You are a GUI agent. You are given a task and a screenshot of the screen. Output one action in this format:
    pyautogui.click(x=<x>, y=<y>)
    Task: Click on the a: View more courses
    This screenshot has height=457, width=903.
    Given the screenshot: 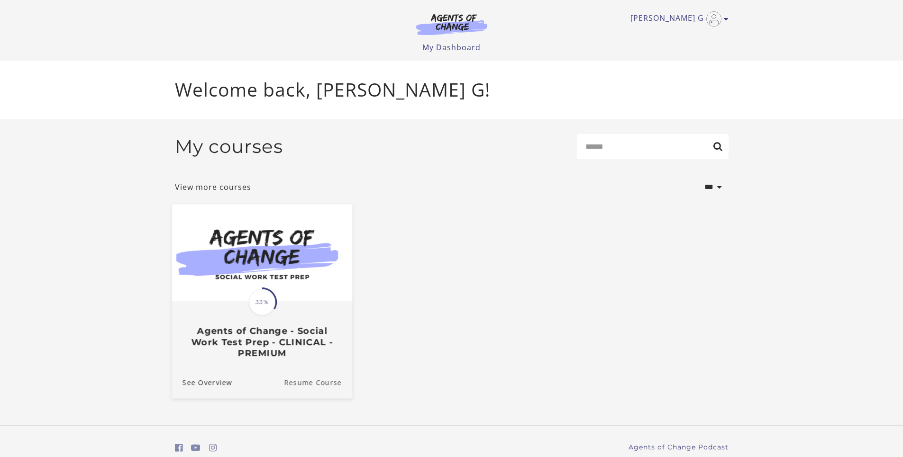 What is the action you would take?
    pyautogui.click(x=213, y=187)
    